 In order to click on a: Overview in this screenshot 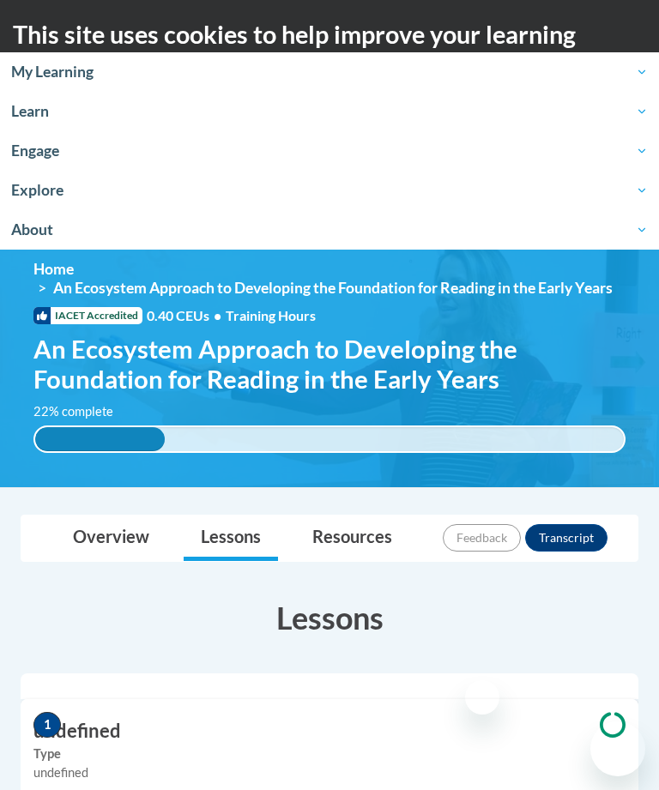, I will do `click(111, 538)`.